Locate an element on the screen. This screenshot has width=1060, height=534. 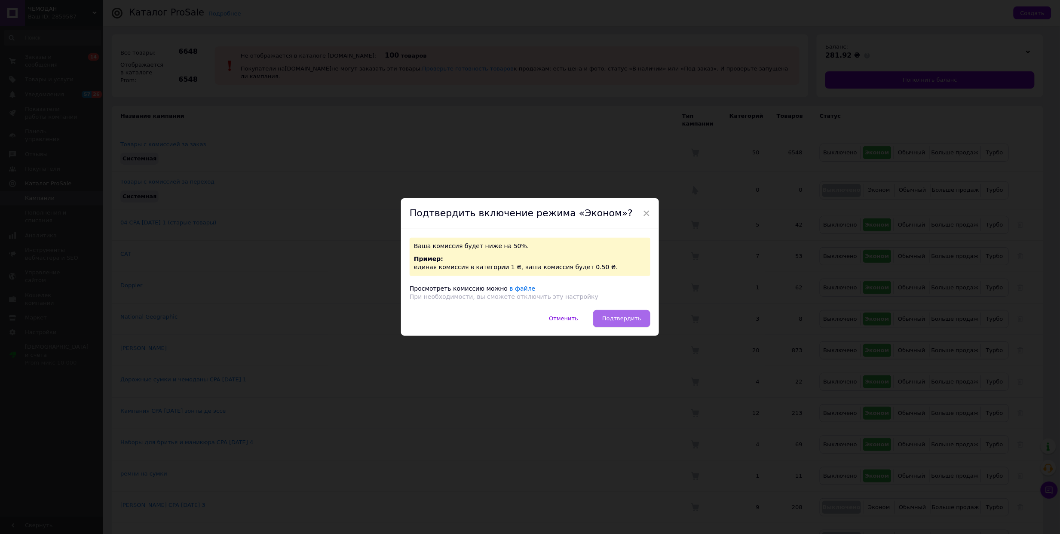
span: Подтвердить is located at coordinates (621, 318).